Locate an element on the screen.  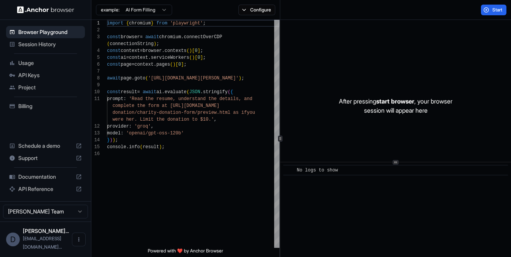
div: D is located at coordinates (13, 239).